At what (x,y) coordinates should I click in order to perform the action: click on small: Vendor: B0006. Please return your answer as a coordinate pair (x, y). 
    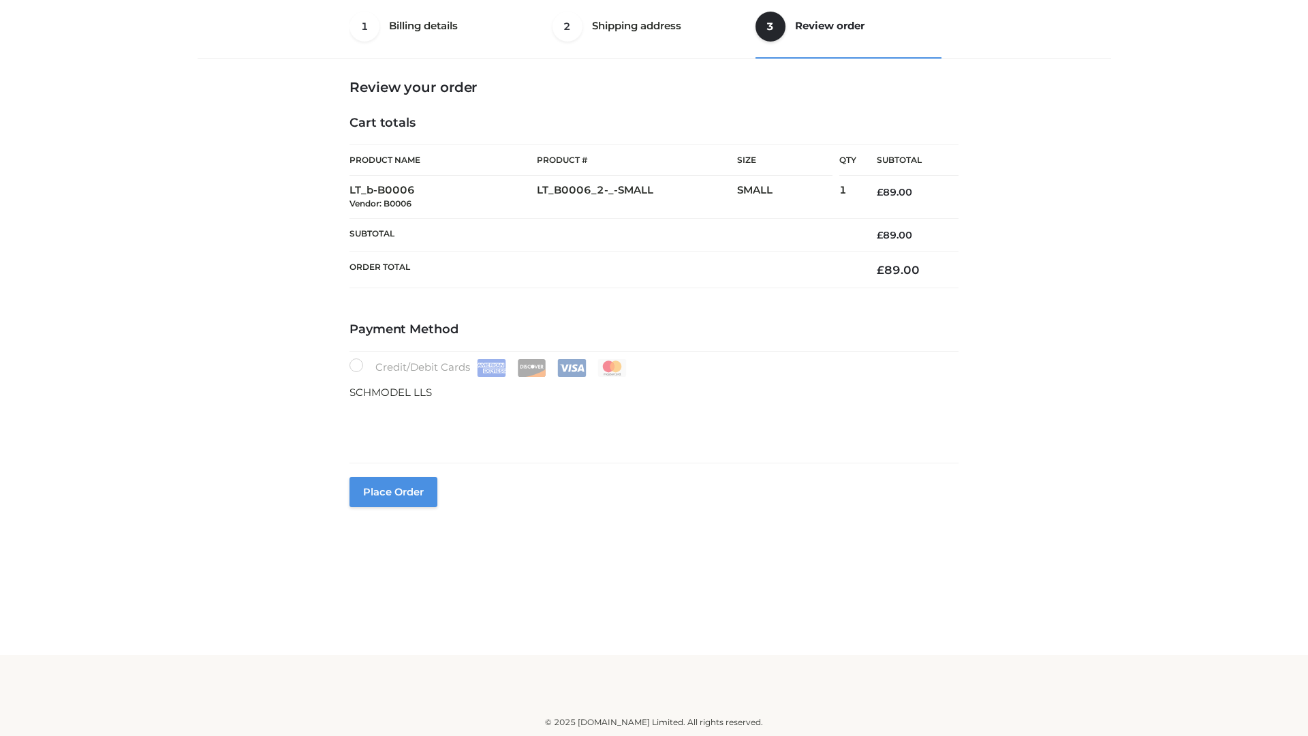
    Looking at the image, I should click on (380, 203).